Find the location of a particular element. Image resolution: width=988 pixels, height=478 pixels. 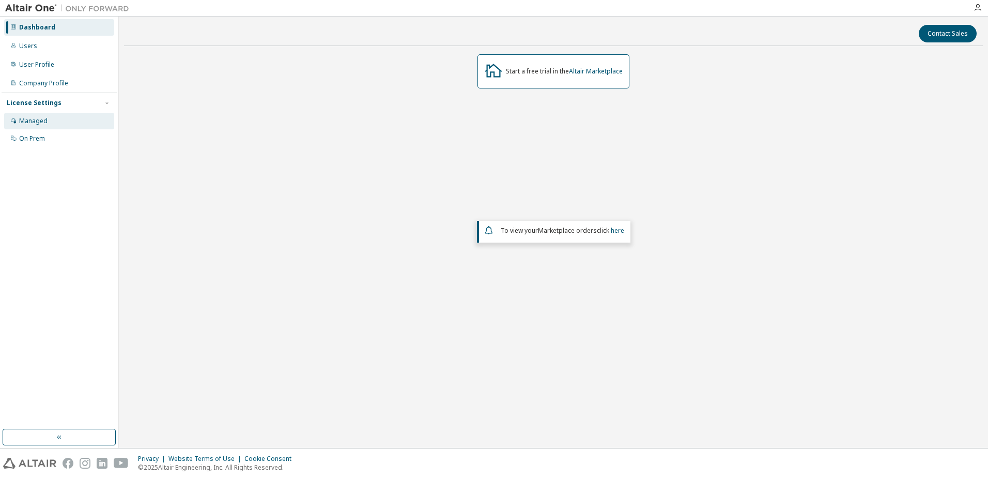

img: facebook.svg is located at coordinates (68, 463).